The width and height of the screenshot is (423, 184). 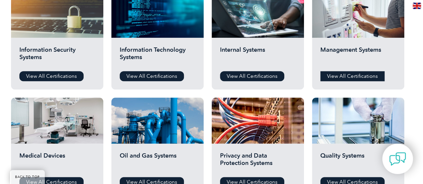 What do you see at coordinates (358, 56) in the screenshot?
I see `h2: Management Systems` at bounding box center [358, 56].